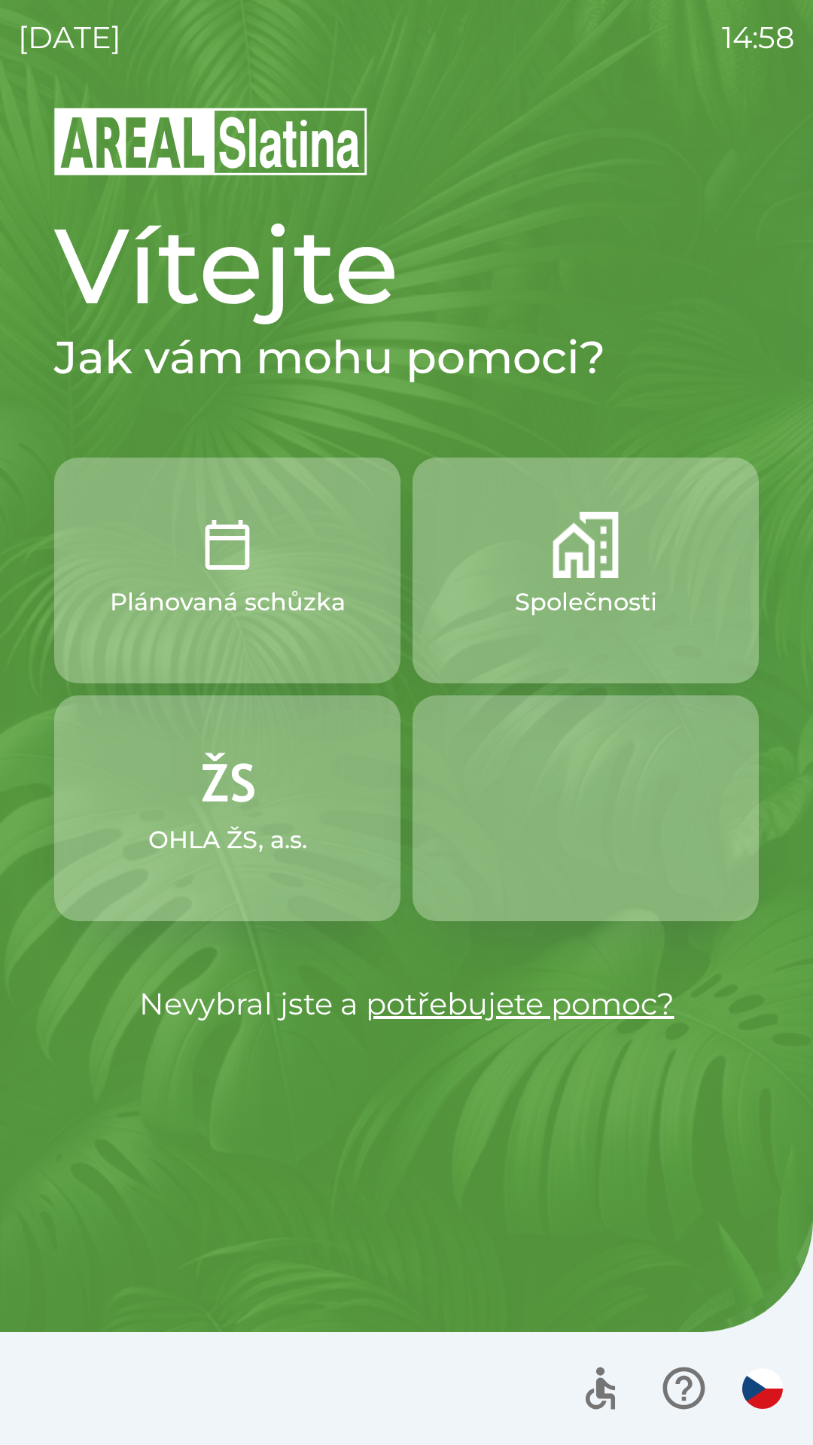 This screenshot has width=813, height=1445. I want to click on p: Nevybral jste a, so click(406, 1004).